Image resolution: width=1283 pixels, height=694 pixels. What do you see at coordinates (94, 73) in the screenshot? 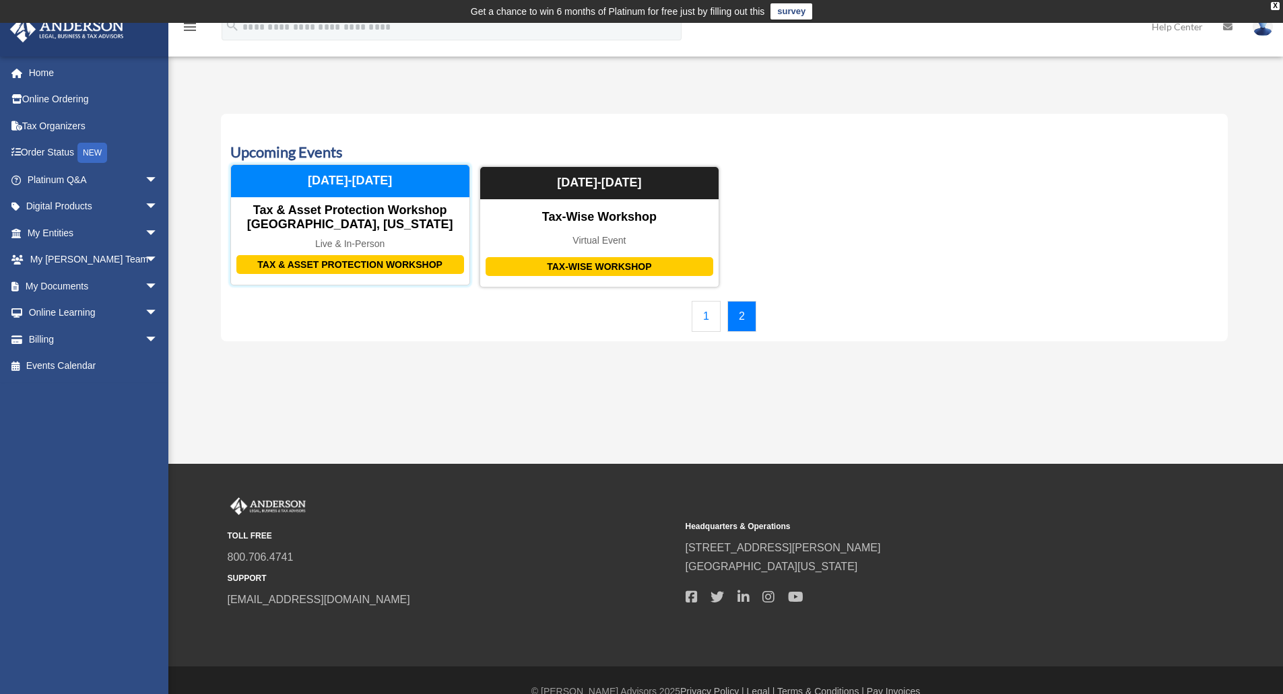
I see `a: Home` at bounding box center [94, 73].